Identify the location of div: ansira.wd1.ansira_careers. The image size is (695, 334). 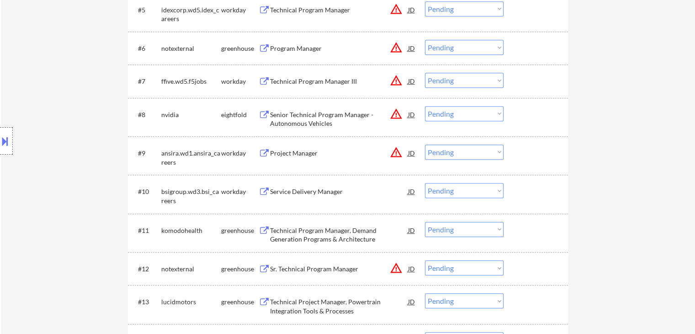
(191, 157).